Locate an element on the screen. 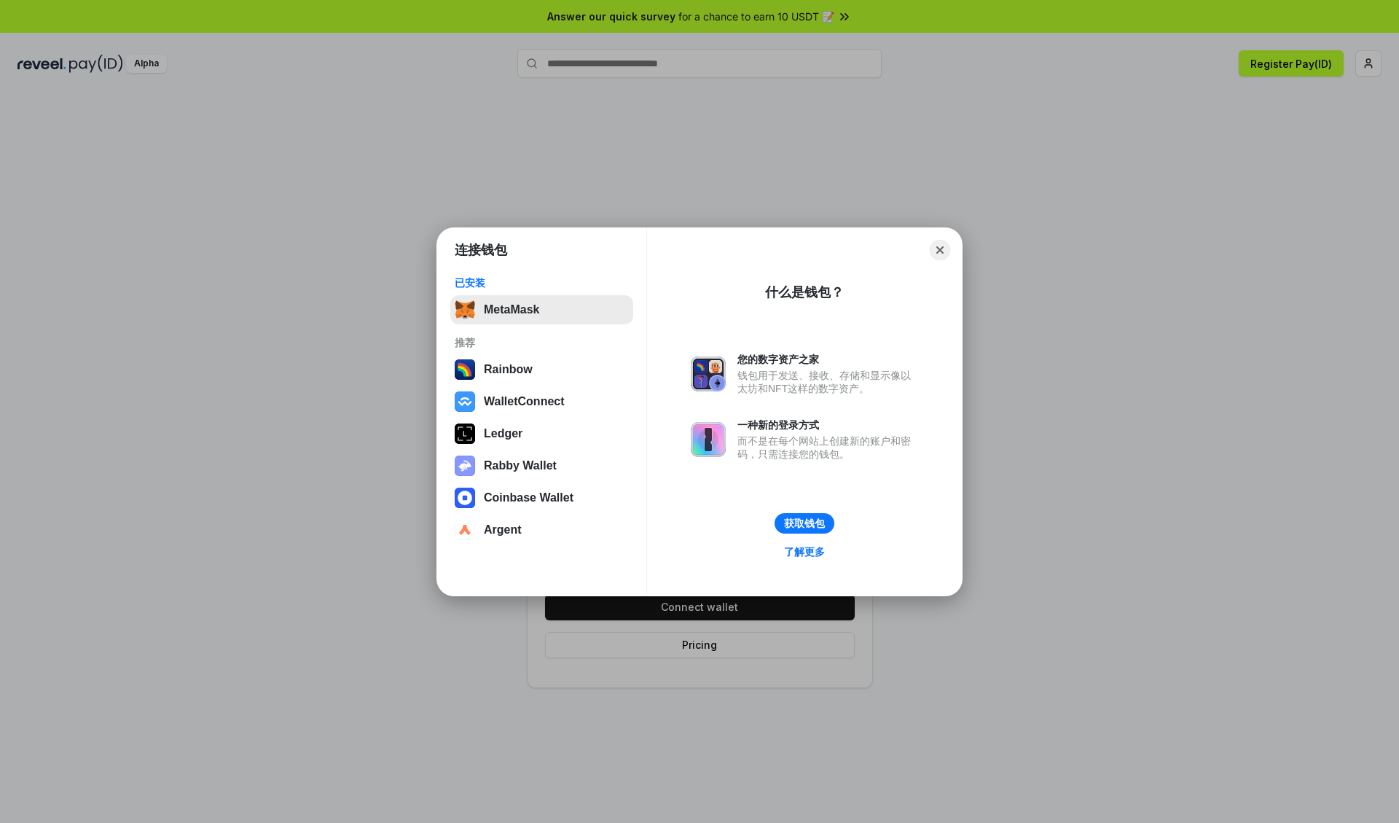  div: 已安装 is located at coordinates (541, 283).